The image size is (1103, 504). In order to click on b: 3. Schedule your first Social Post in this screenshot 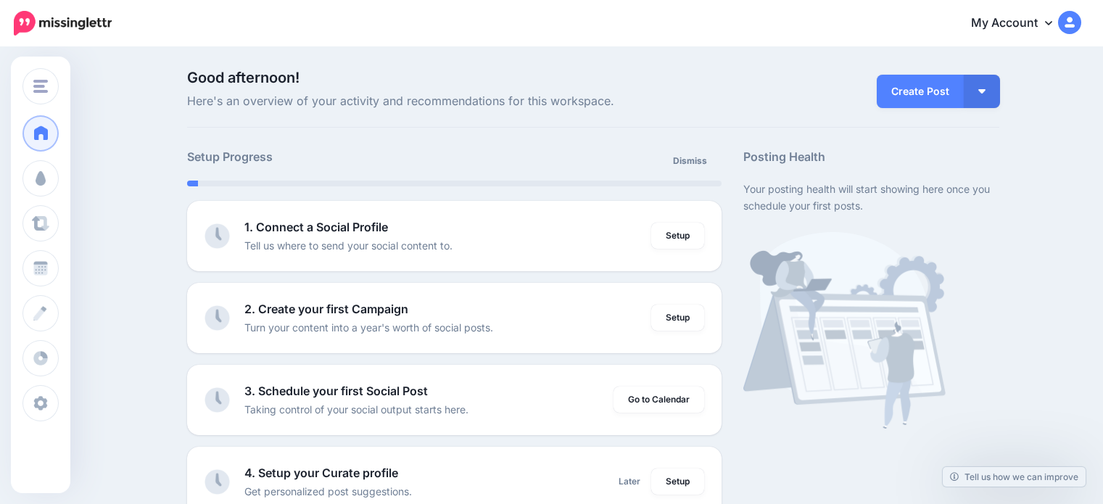, I will do `click(336, 391)`.